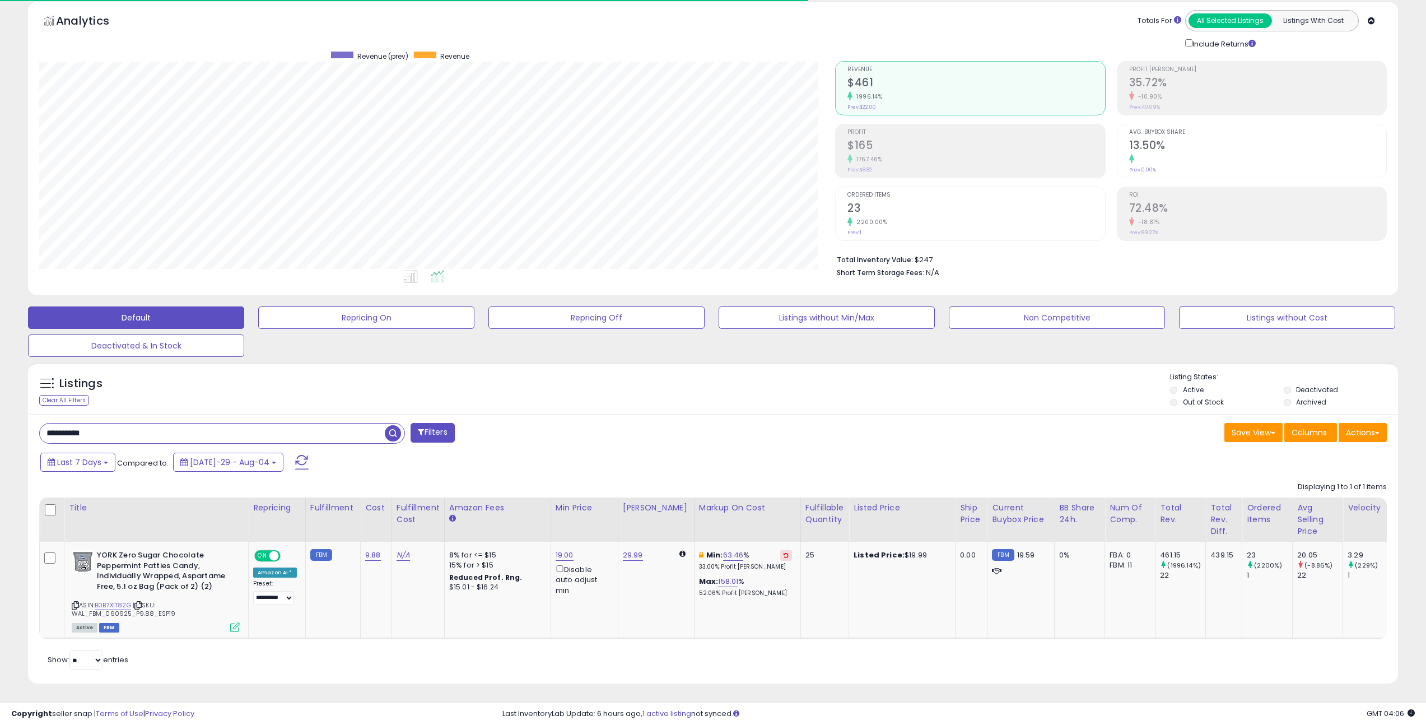 The image size is (1426, 725). I want to click on h2: 72.48%, so click(1258, 209).